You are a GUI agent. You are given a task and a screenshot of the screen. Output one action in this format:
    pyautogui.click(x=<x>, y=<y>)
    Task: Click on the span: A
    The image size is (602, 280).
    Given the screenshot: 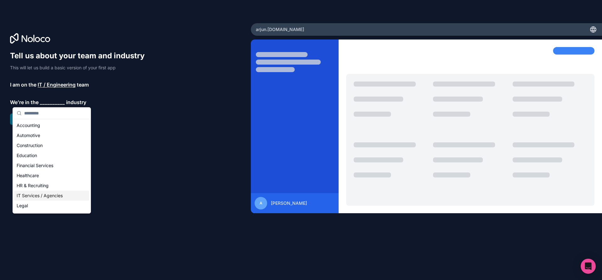 What is the action you would take?
    pyautogui.click(x=261, y=203)
    